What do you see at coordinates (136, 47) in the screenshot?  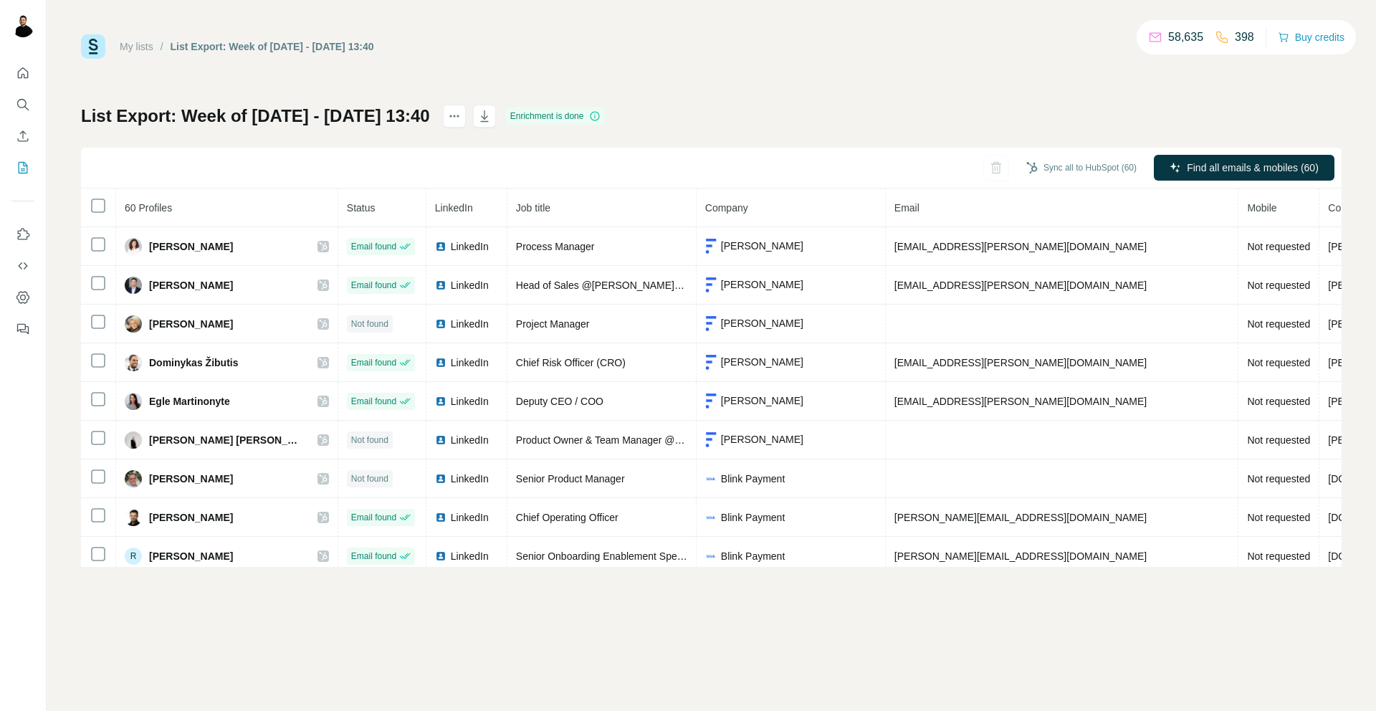 I see `a: My lists` at bounding box center [136, 47].